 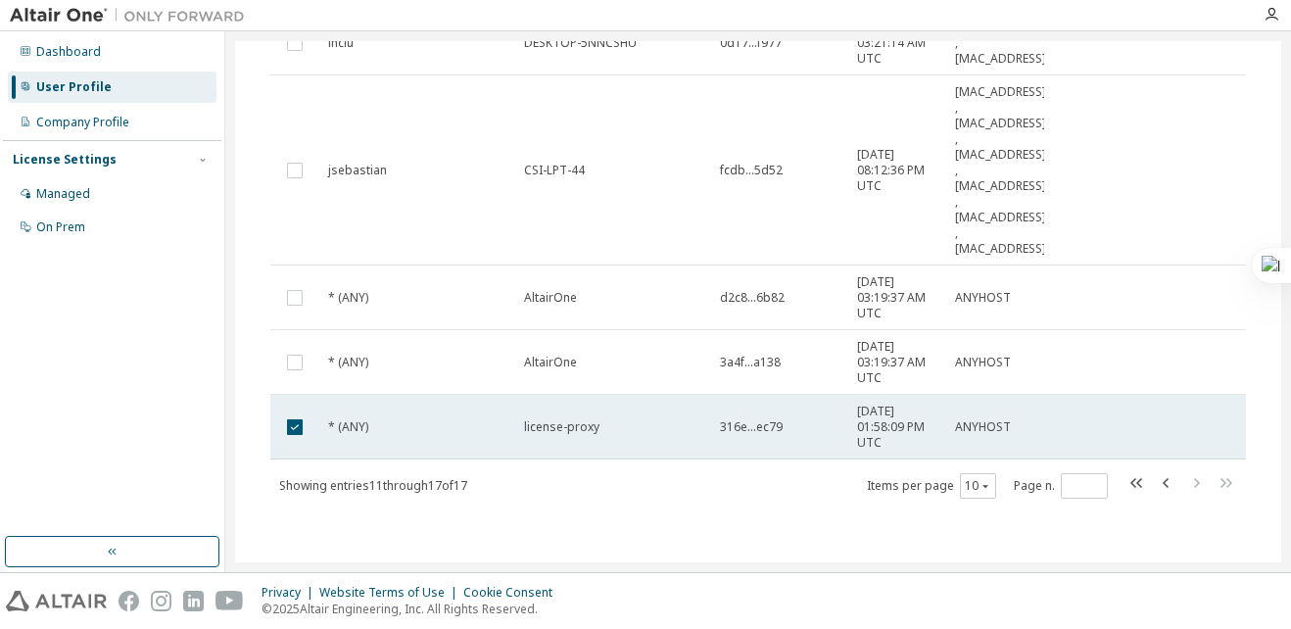 I want to click on span: fcdb...5d52, so click(x=752, y=170).